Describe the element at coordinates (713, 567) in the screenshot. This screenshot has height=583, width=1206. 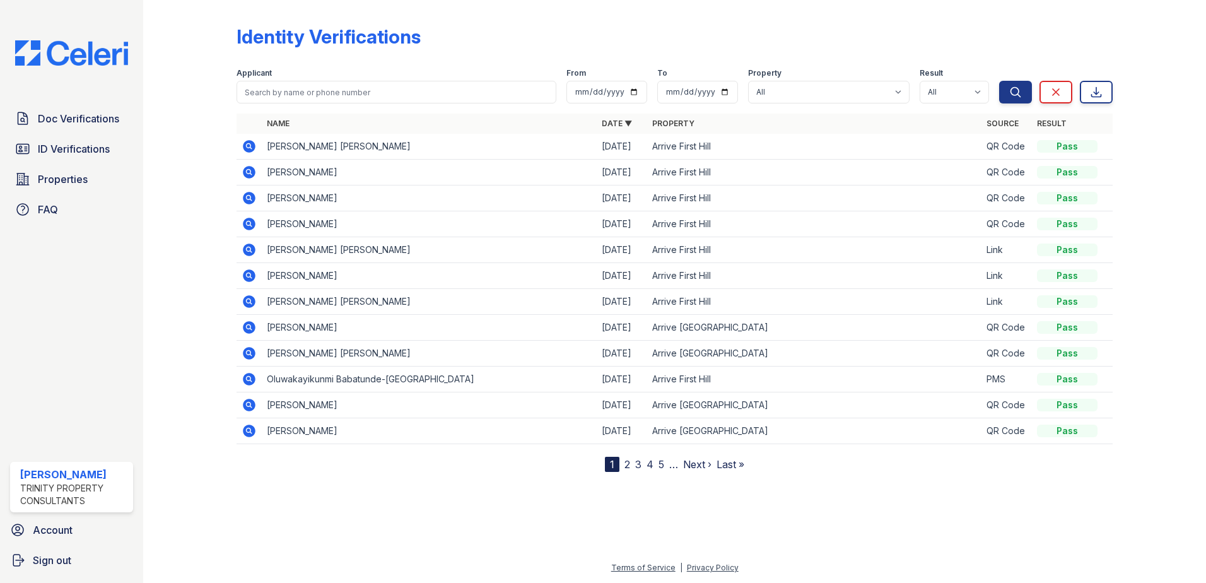
I see `a: Privacy Policy` at that location.